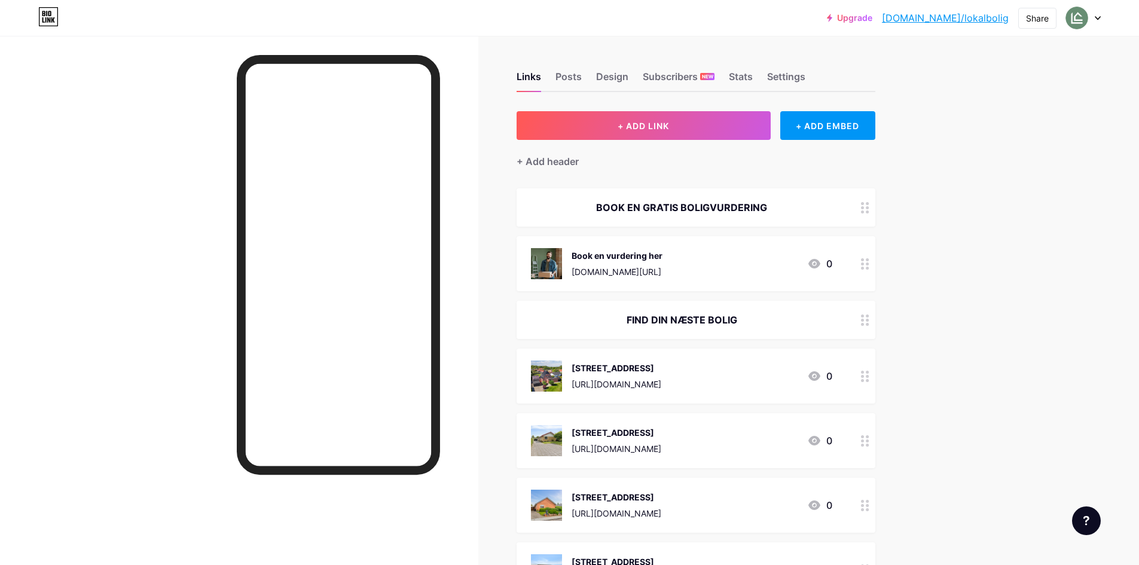 This screenshot has width=1139, height=565. Describe the element at coordinates (707, 77) in the screenshot. I see `span: NEW` at that location.